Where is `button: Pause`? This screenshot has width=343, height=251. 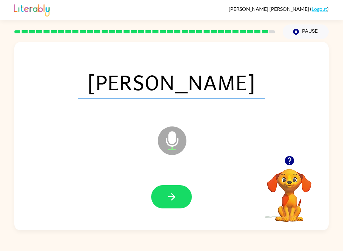 button: Pause is located at coordinates (305, 32).